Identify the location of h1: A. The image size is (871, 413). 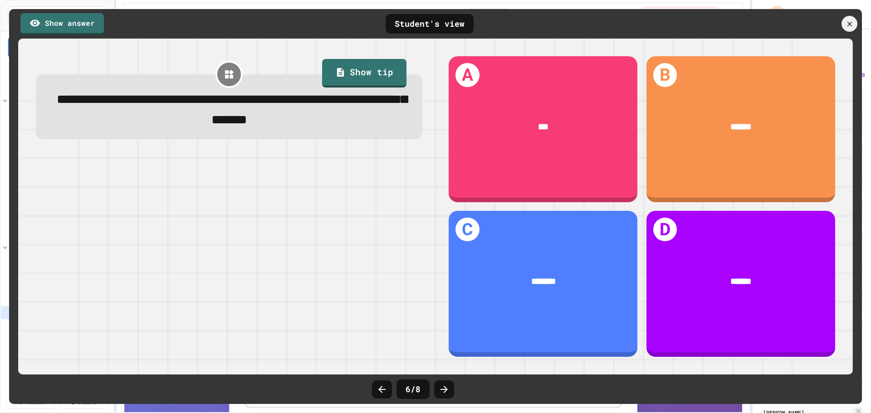
(467, 75).